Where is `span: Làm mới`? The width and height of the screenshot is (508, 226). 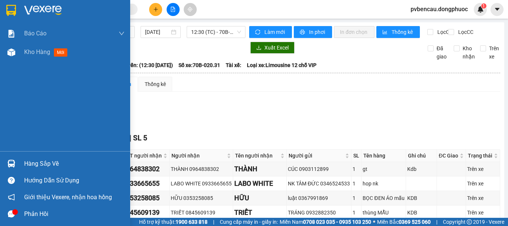
span: Làm mới is located at coordinates (275, 32).